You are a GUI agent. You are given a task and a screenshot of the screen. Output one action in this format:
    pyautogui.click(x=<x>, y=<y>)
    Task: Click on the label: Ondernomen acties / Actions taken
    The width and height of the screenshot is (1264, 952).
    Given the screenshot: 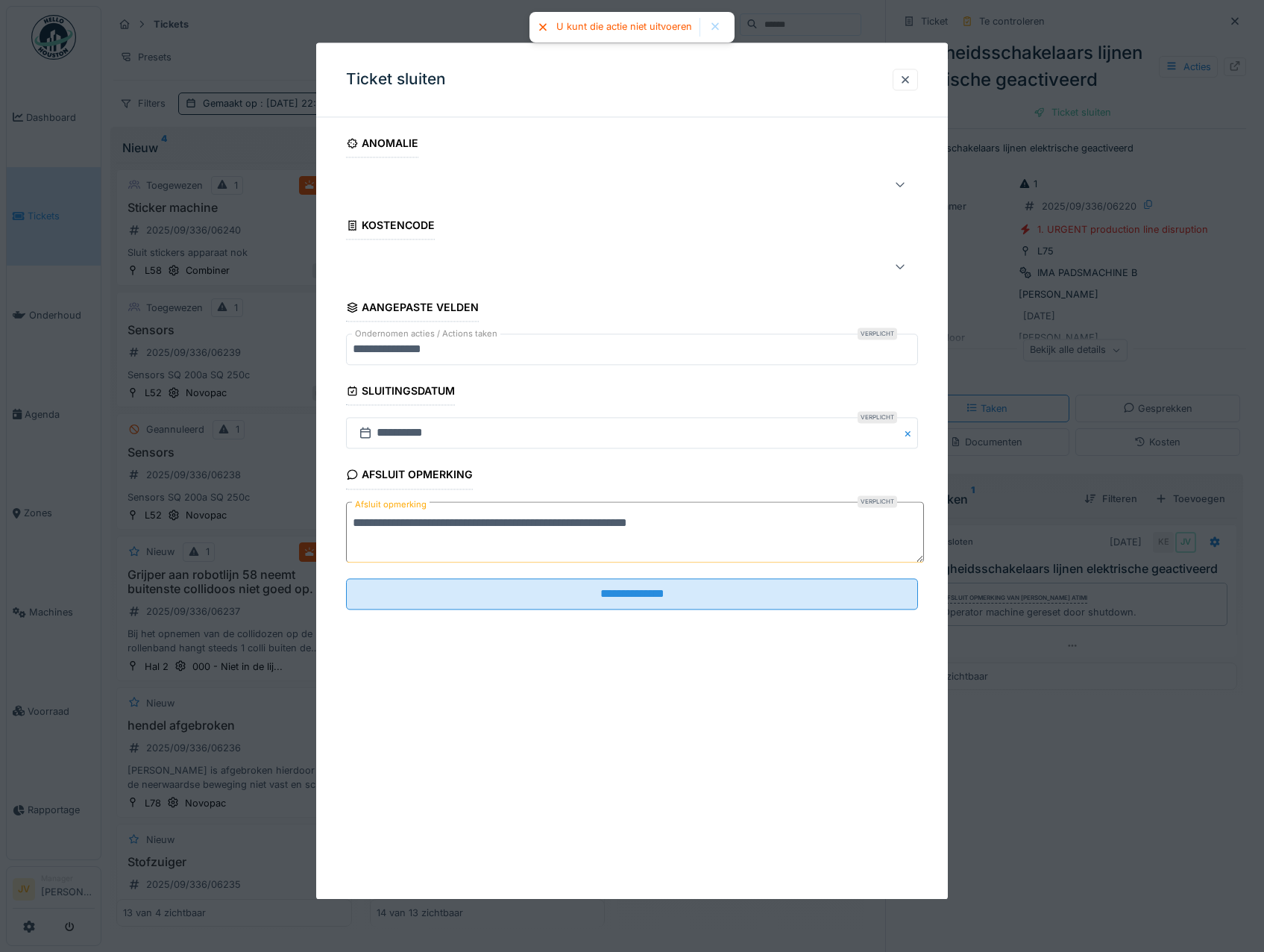 What is the action you would take?
    pyautogui.click(x=426, y=334)
    